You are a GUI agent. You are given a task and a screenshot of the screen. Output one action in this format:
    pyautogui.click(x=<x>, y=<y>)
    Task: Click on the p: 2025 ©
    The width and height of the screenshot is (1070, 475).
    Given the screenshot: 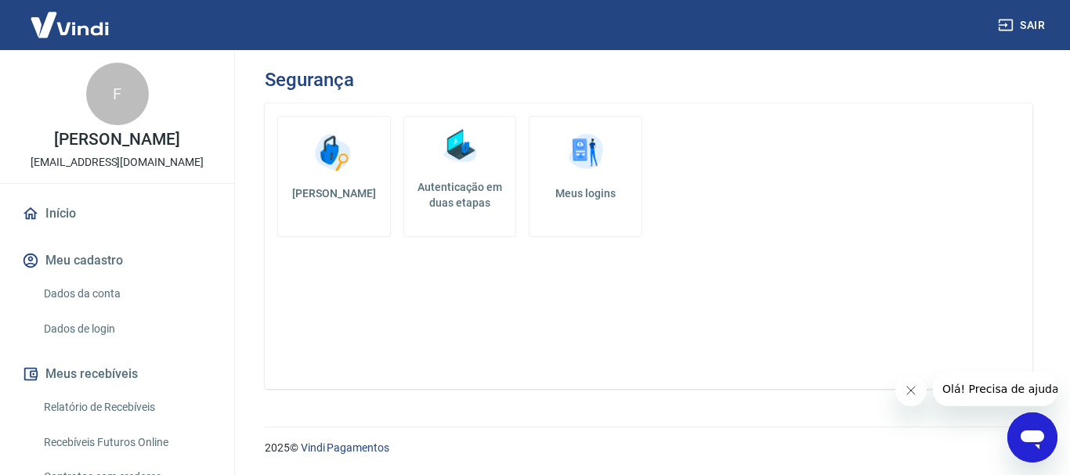 What is the action you would take?
    pyautogui.click(x=648, y=448)
    